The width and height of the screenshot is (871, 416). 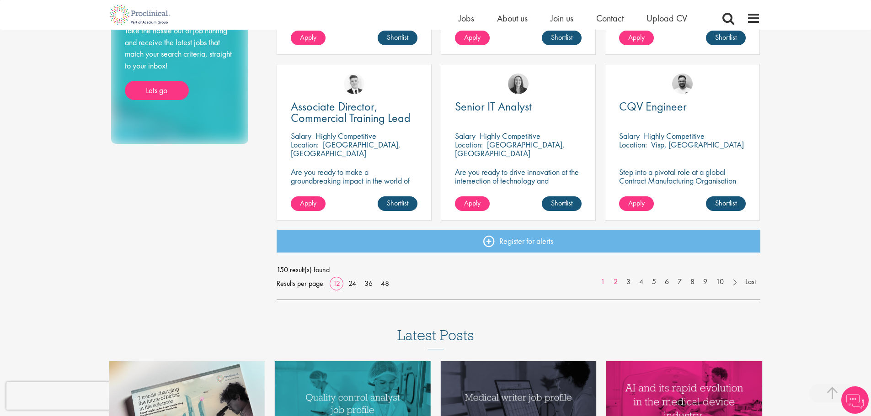 What do you see at coordinates (518, 241) in the screenshot?
I see `a: Register for alerts` at bounding box center [518, 241].